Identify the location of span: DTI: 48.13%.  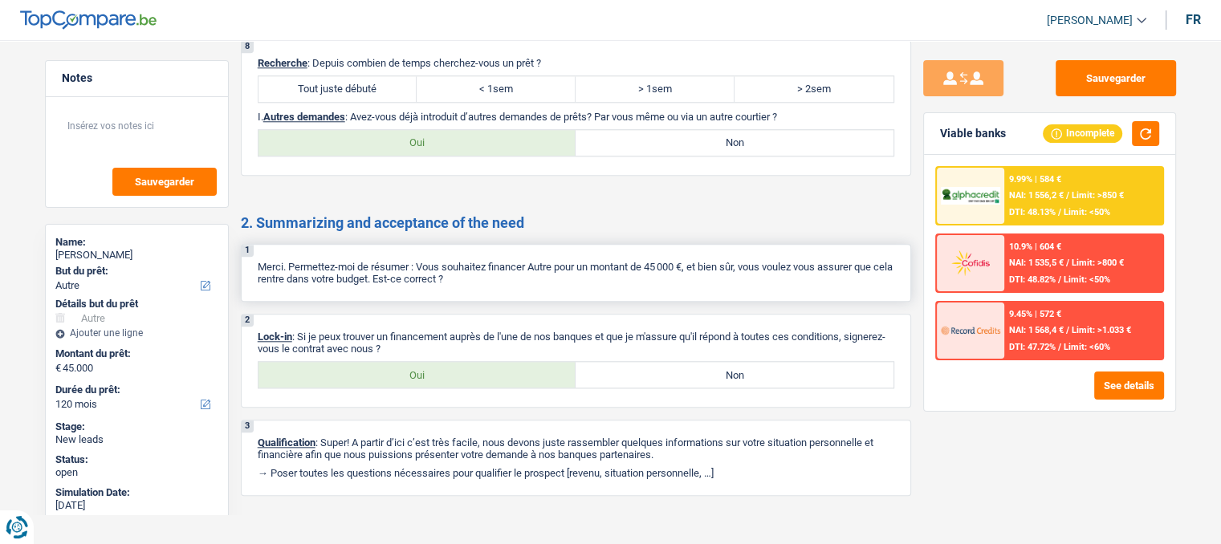
(1032, 212).